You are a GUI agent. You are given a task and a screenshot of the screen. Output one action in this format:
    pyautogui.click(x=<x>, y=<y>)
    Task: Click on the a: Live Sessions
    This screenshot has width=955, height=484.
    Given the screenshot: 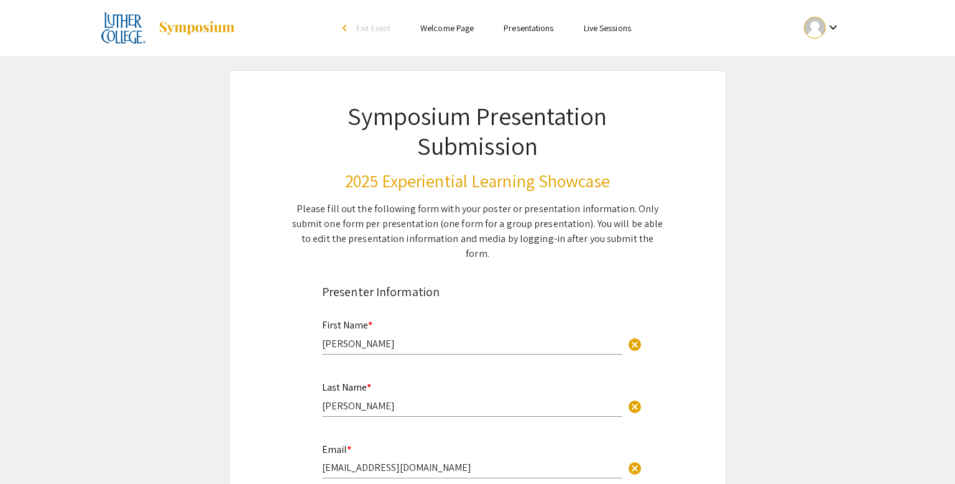 What is the action you would take?
    pyautogui.click(x=607, y=28)
    